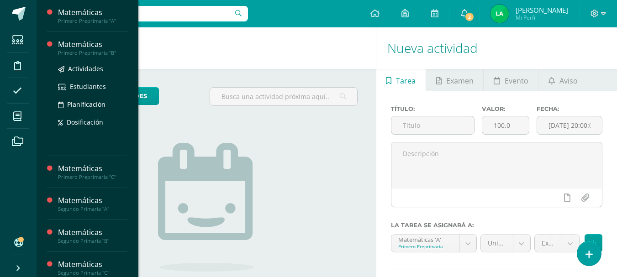 This screenshot has width=617, height=277. What do you see at coordinates (506, 125) in the screenshot?
I see `input: Puntos máximos` at bounding box center [506, 125].